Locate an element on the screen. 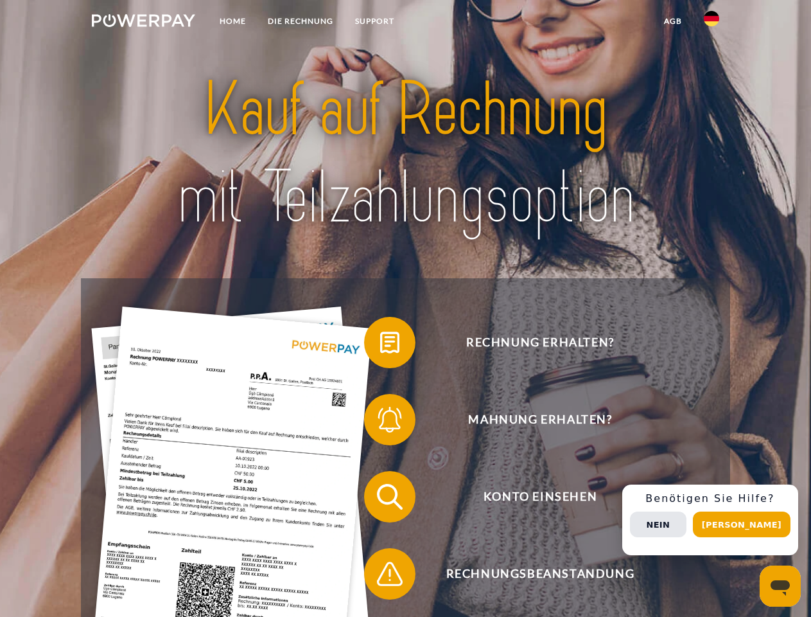 The image size is (811, 617). button: Rechnungsbeanstandung is located at coordinates (531, 574).